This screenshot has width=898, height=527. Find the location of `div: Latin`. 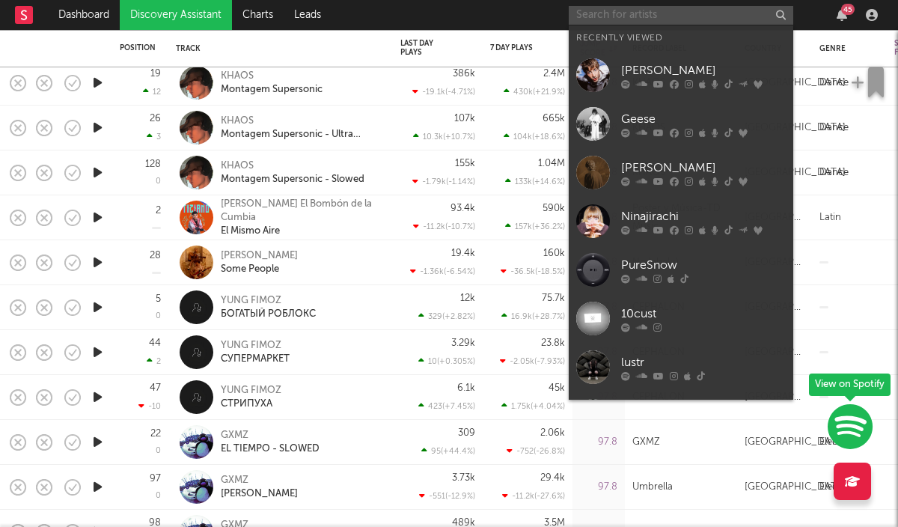

div: Latin is located at coordinates (830, 218).